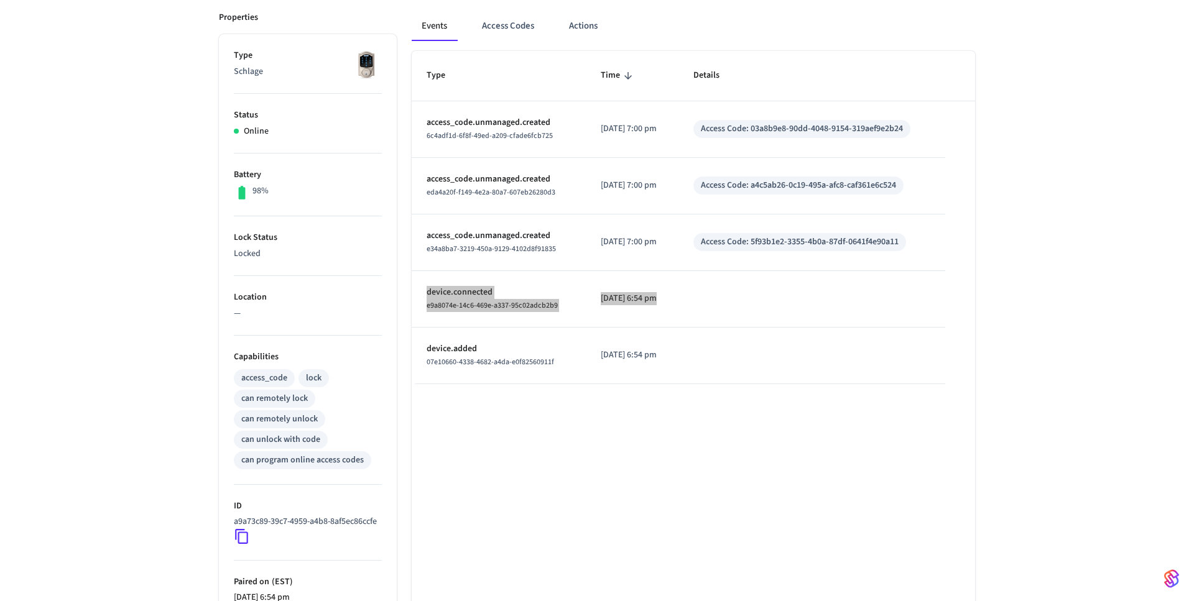 This screenshot has width=1194, height=601. Describe the element at coordinates (366, 65) in the screenshot. I see `img: Schlage Sense Smart Deadbolt with Camelot Trim, Front` at that location.